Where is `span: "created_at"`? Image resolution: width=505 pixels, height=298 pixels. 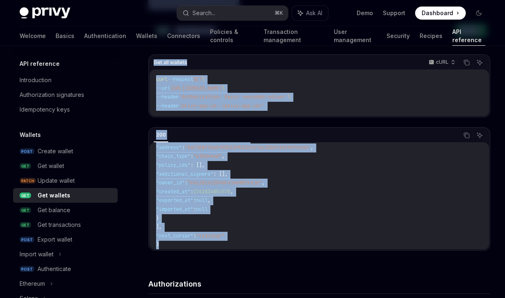 span: "created_at" is located at coordinates (173, 192).